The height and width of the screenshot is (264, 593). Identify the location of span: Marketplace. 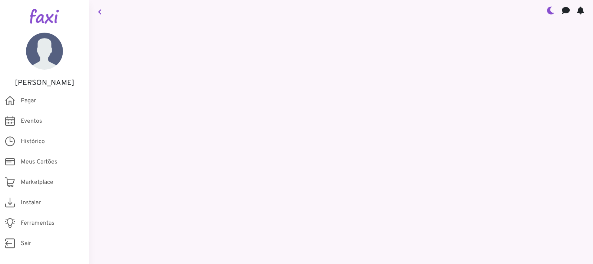
(37, 182).